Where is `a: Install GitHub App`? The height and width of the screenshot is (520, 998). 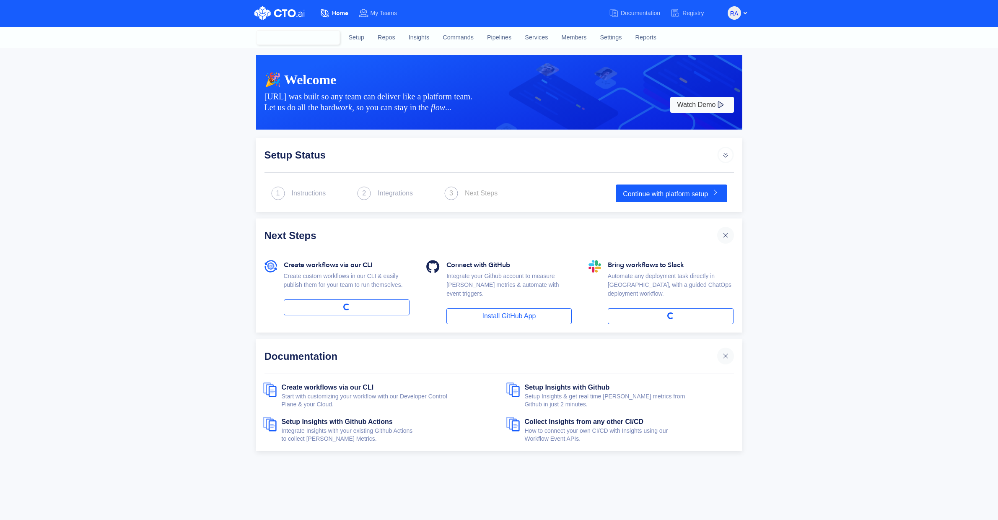
a: Install GitHub App is located at coordinates (509, 316).